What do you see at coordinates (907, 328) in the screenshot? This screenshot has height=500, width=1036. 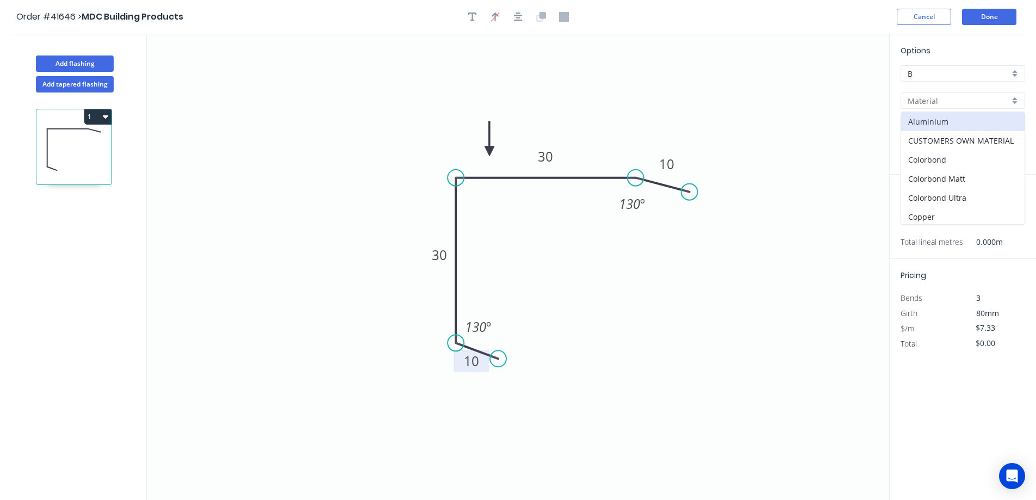 I see `span: $/m` at bounding box center [907, 328].